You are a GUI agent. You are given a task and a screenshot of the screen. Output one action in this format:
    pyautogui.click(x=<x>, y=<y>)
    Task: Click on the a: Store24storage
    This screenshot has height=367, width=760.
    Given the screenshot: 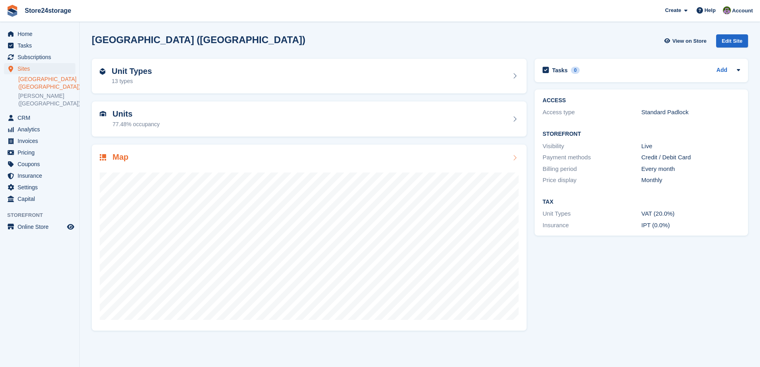 What is the action you would take?
    pyautogui.click(x=48, y=10)
    